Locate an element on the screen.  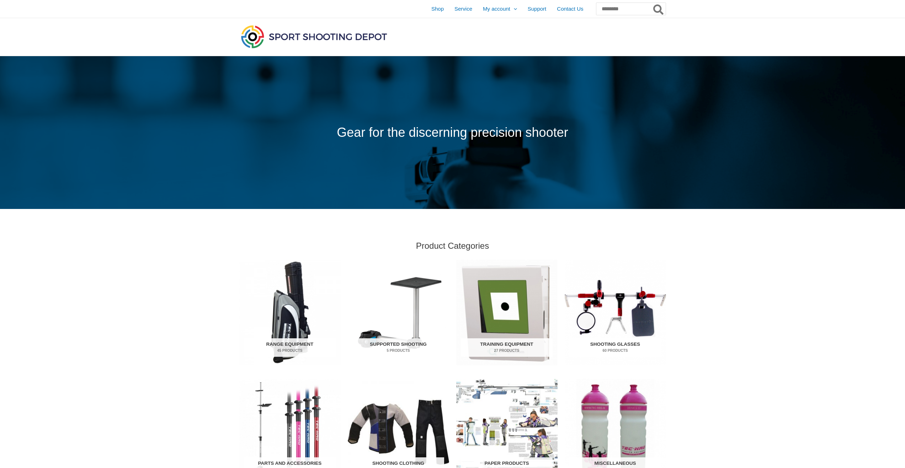
a: Visit product category Supported Shooting is located at coordinates (398, 313).